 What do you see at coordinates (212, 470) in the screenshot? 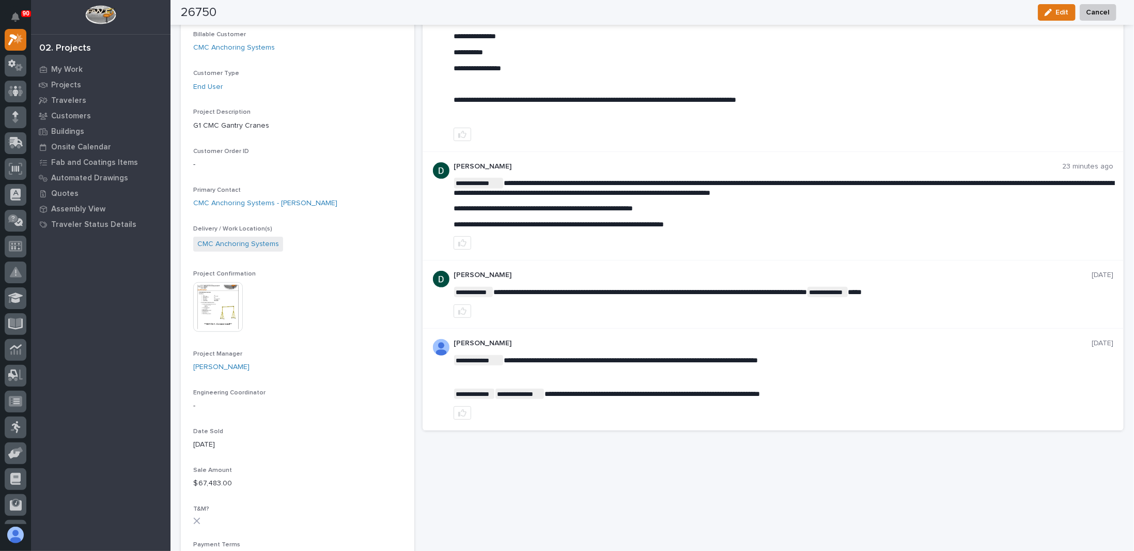
I see `span: Sale Amount` at bounding box center [212, 470].